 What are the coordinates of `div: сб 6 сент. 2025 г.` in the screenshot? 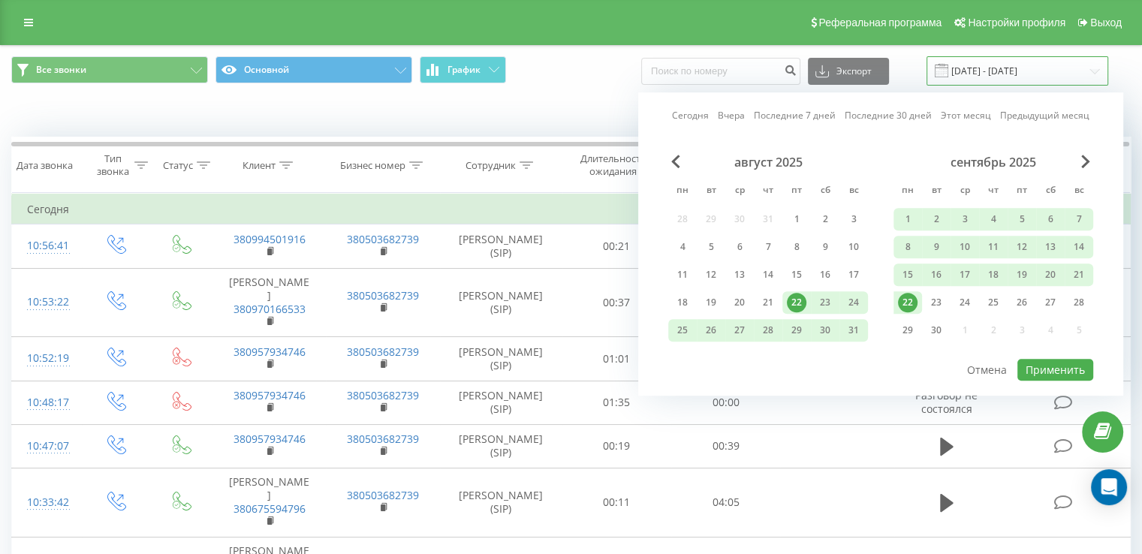 It's located at (1051, 219).